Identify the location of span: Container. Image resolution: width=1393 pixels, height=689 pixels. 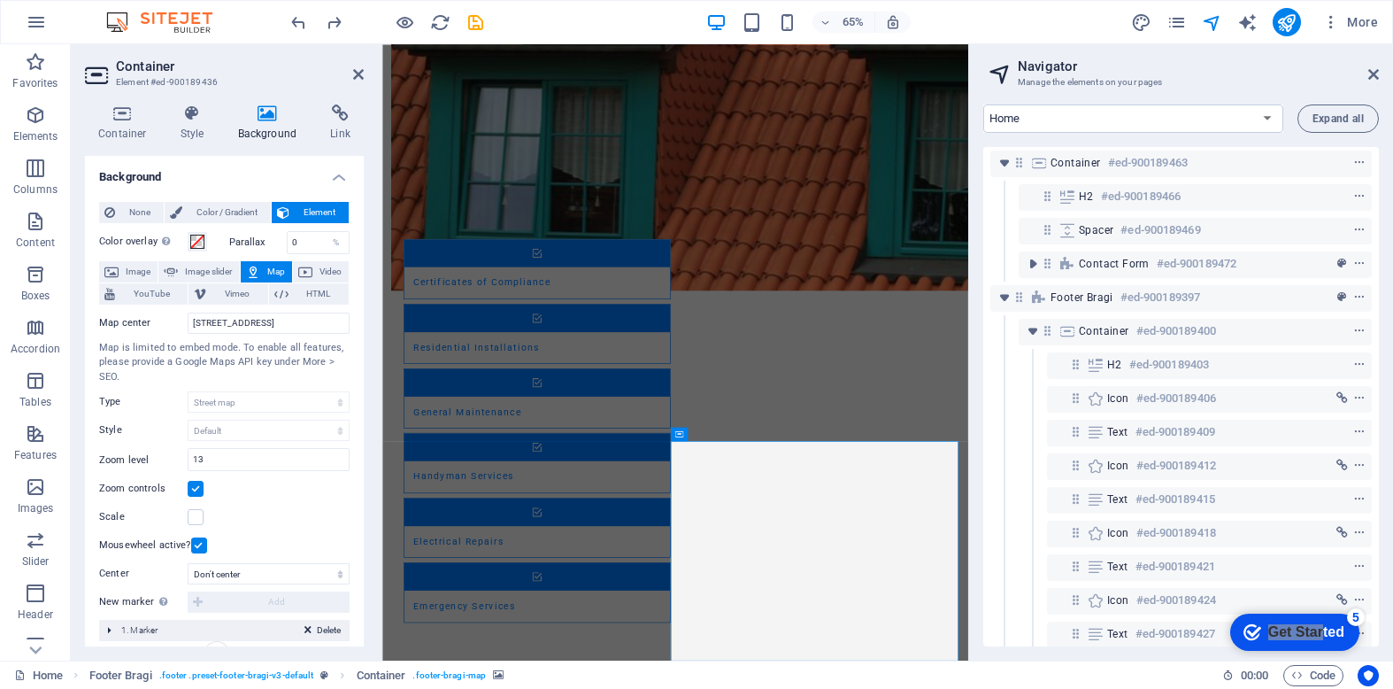
(1104, 331).